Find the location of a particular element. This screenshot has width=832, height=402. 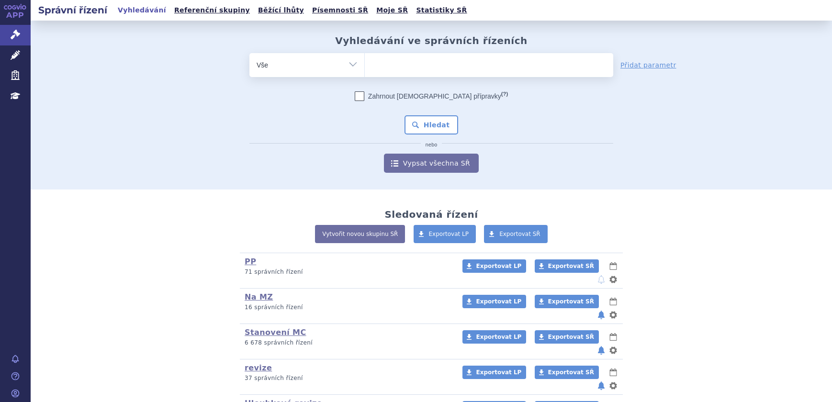

a: Stanovení MC is located at coordinates (275, 332).